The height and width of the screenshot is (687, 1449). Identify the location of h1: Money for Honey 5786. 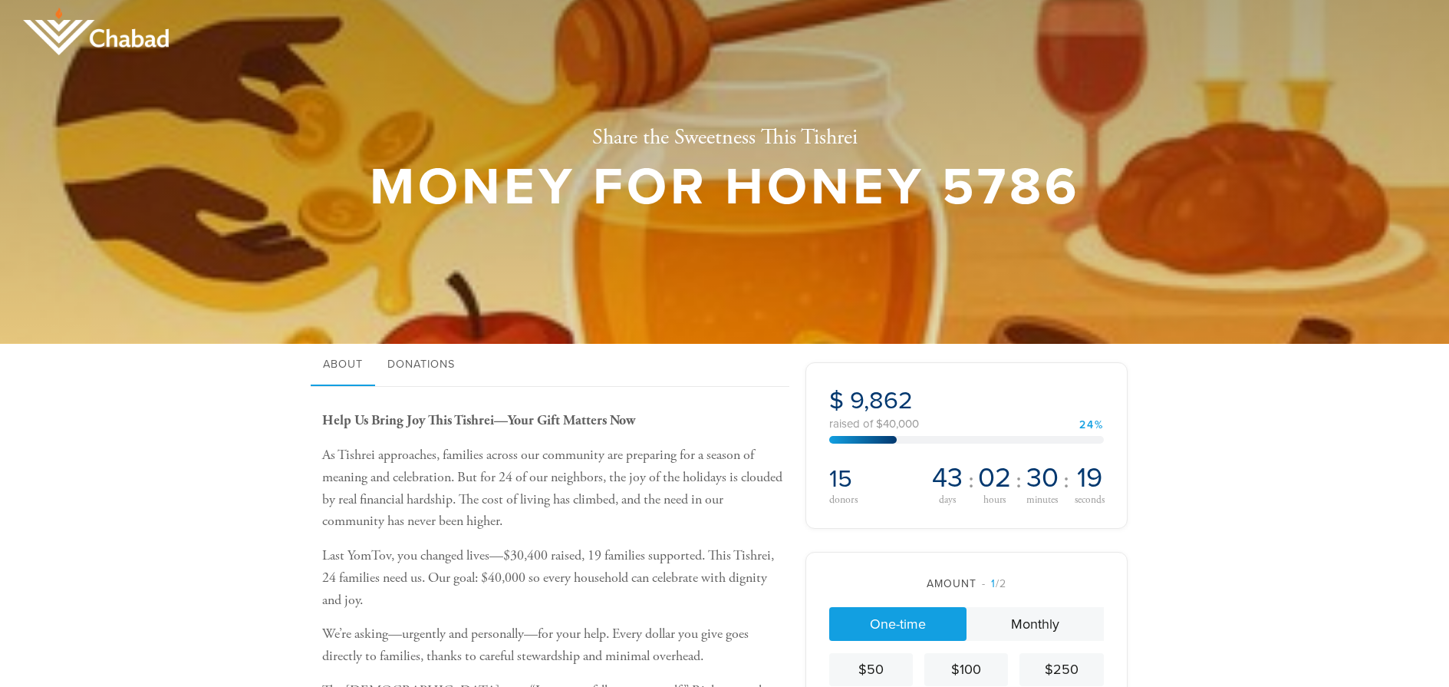
(725, 187).